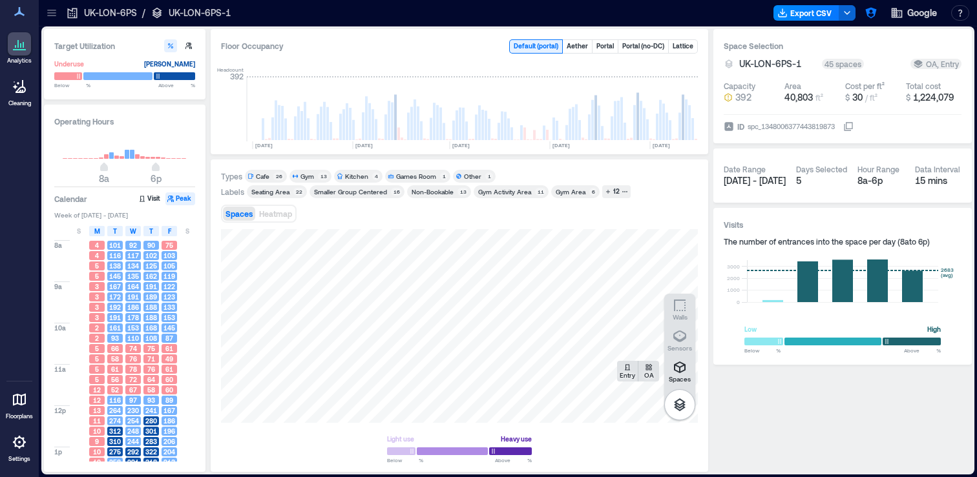 The width and height of the screenshot is (977, 477). What do you see at coordinates (540, 192) in the screenshot?
I see `div: 11` at bounding box center [540, 192].